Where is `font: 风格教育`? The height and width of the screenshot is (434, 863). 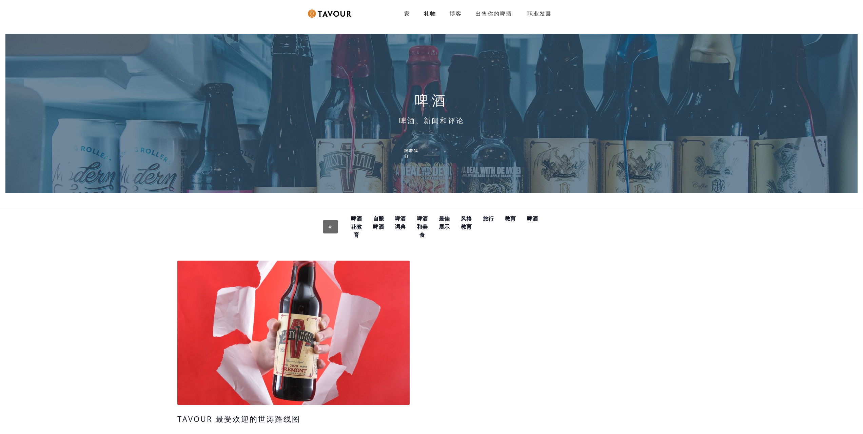 font: 风格教育 is located at coordinates (466, 223).